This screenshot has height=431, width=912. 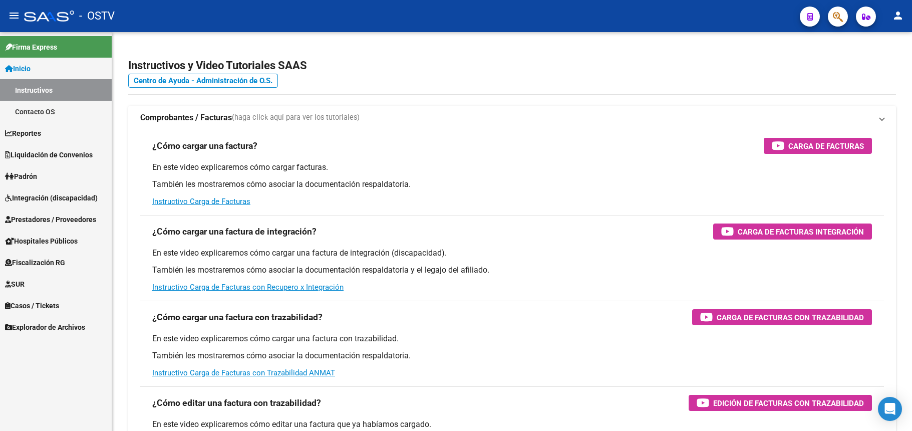 What do you see at coordinates (890, 409) in the screenshot?
I see `div: Open Intercom Messenger` at bounding box center [890, 409].